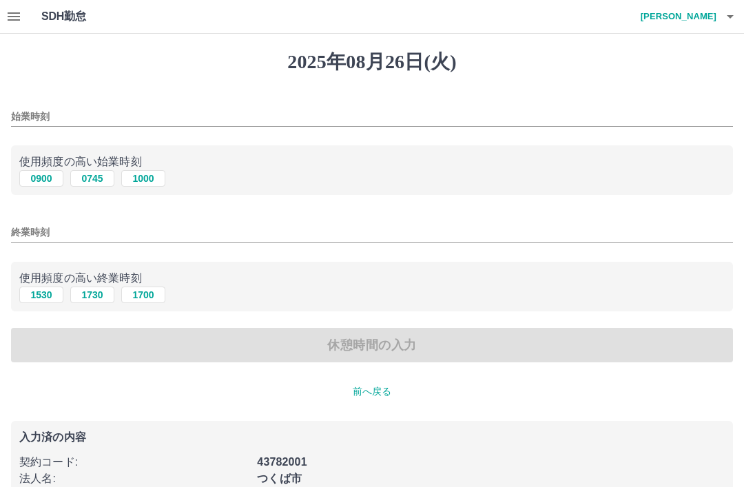 Image resolution: width=744 pixels, height=487 pixels. Describe the element at coordinates (143, 295) in the screenshot. I see `button: 1700` at that location.